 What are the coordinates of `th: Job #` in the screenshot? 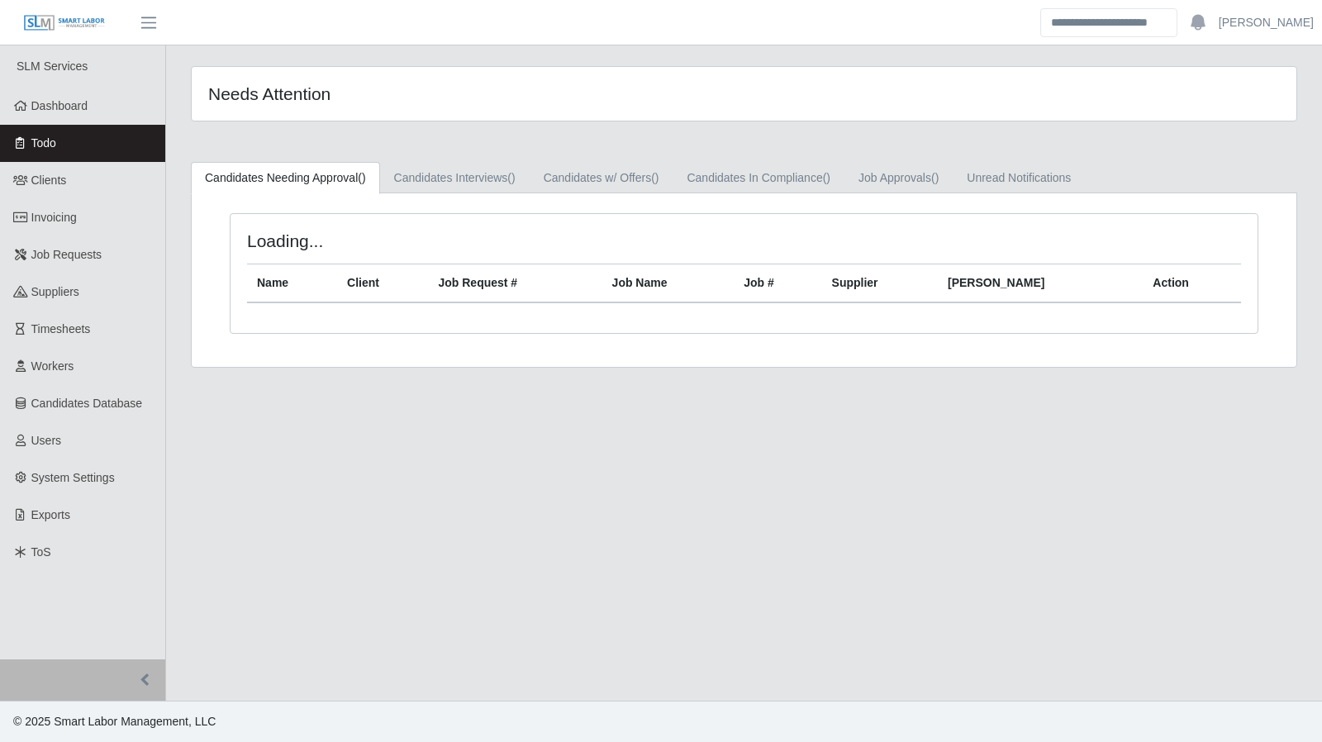 It's located at (778, 283).